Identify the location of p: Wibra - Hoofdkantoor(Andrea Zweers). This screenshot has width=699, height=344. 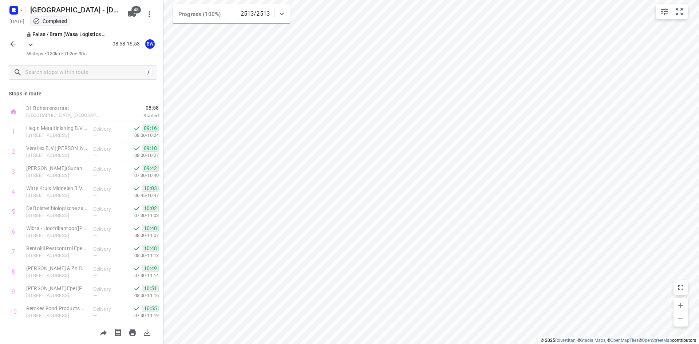
(57, 228).